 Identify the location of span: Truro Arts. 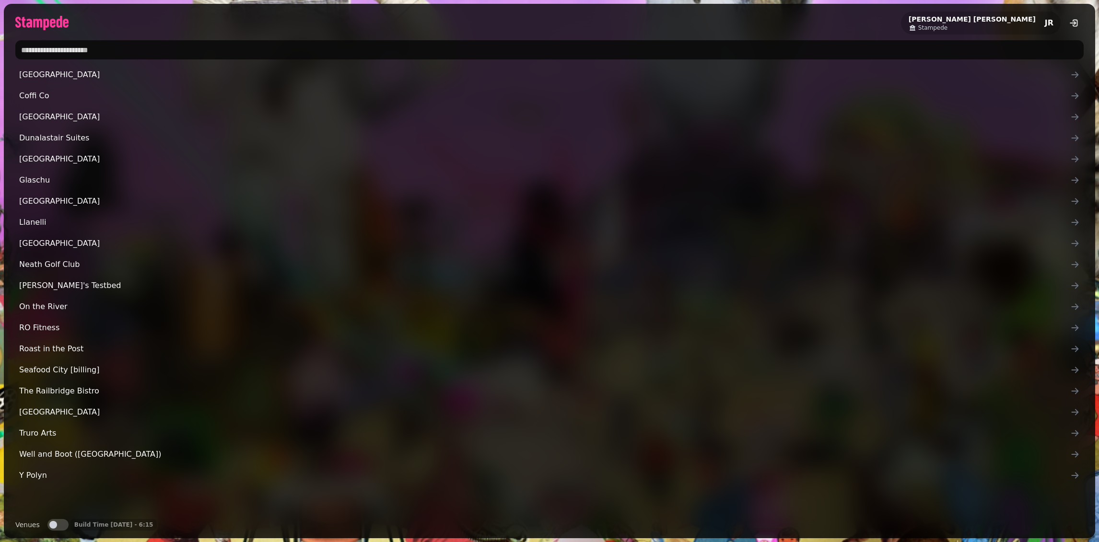
(545, 434).